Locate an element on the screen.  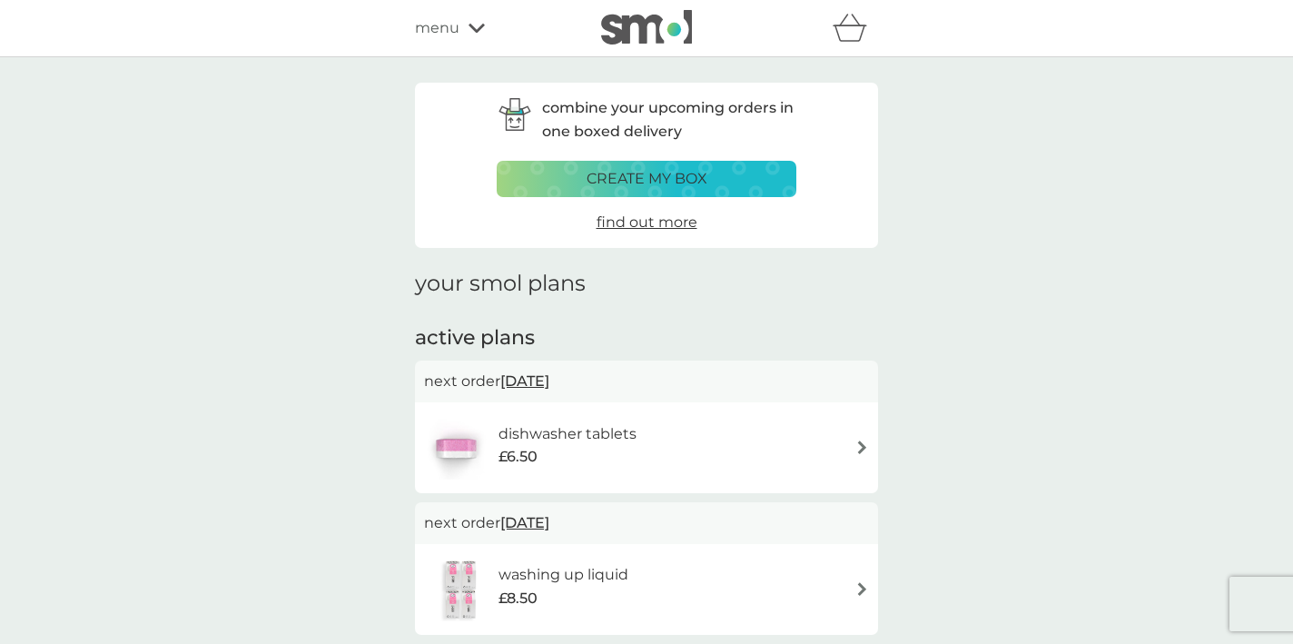
span: £6.50 is located at coordinates (517, 457).